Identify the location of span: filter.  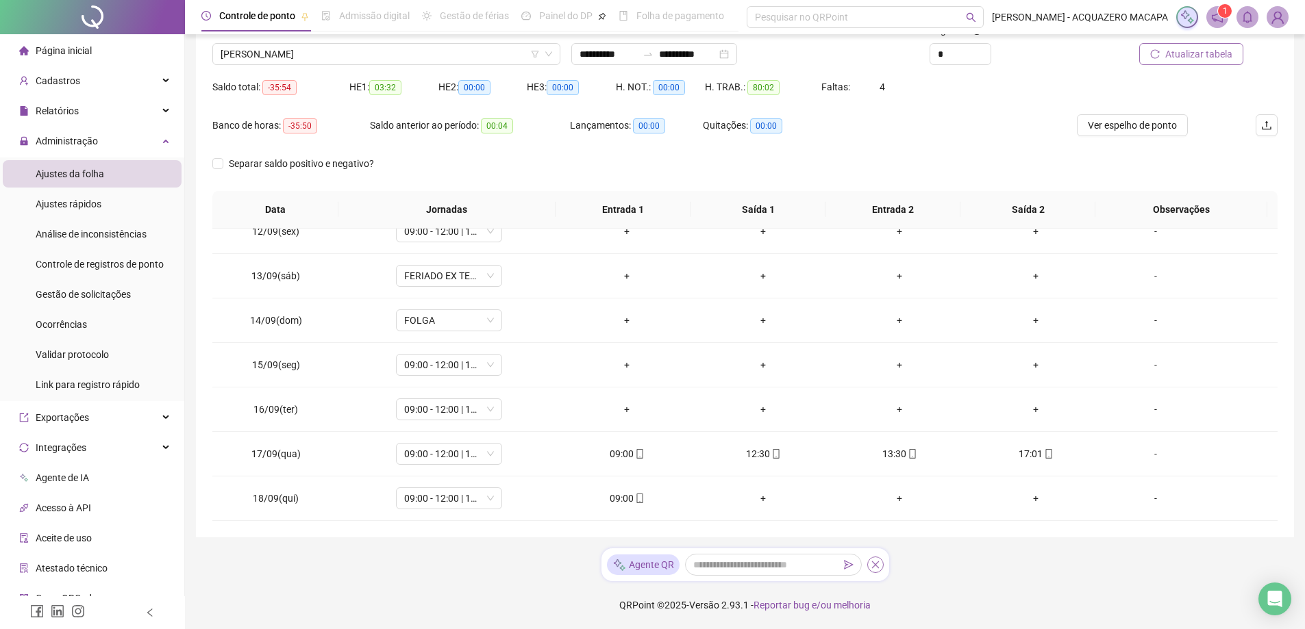
(535, 54).